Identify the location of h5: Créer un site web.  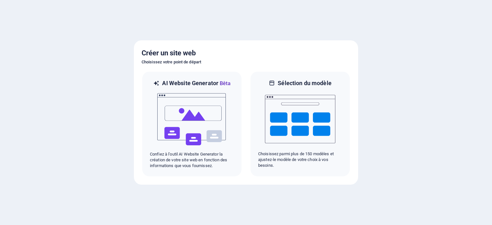
(246, 53).